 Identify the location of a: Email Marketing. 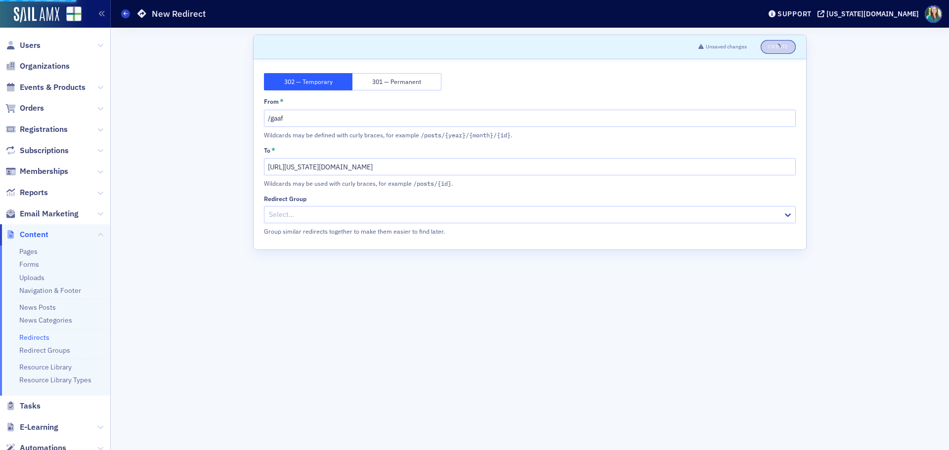
(42, 214).